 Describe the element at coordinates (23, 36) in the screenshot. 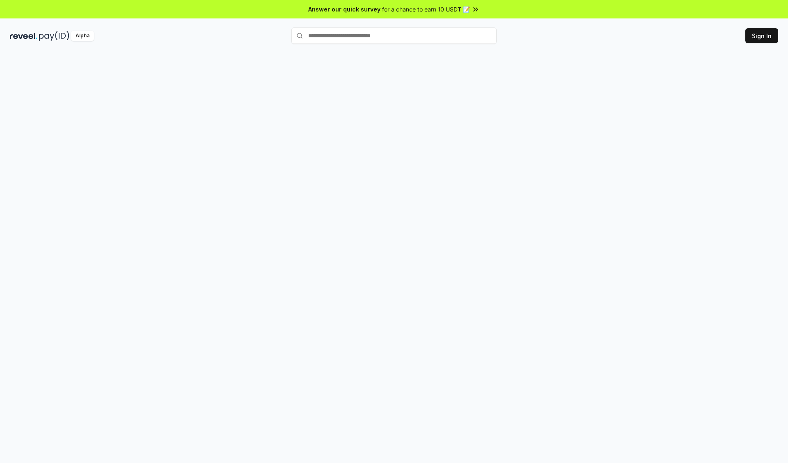

I see `img: reveel_dark` at that location.